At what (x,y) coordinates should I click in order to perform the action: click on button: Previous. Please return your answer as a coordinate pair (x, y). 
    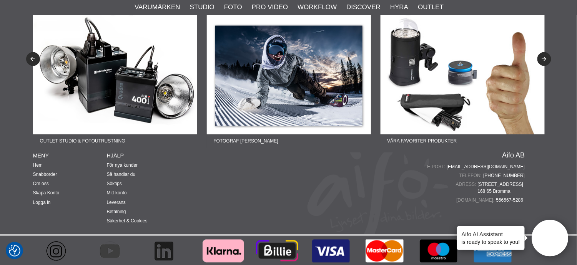
    Looking at the image, I should click on (33, 59).